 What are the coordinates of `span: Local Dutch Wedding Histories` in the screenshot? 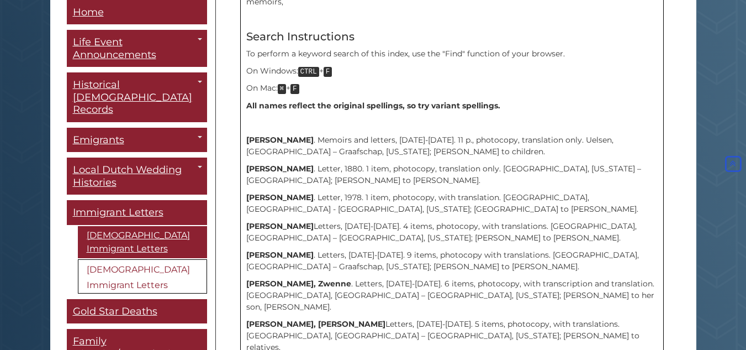 It's located at (127, 176).